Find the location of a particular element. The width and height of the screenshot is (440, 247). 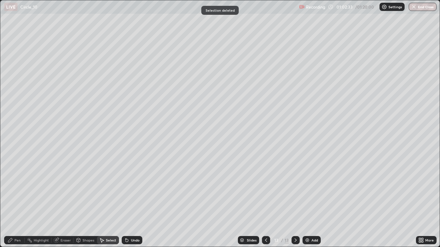

img: class-settings-icons is located at coordinates (384, 7).